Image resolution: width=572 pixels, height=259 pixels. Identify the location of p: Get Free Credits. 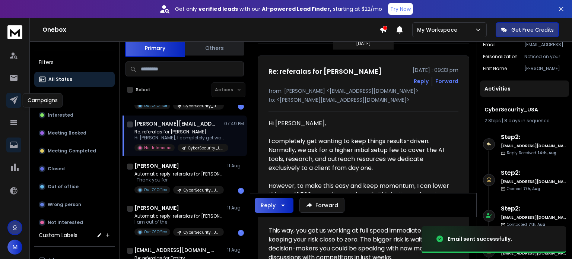
(532, 30).